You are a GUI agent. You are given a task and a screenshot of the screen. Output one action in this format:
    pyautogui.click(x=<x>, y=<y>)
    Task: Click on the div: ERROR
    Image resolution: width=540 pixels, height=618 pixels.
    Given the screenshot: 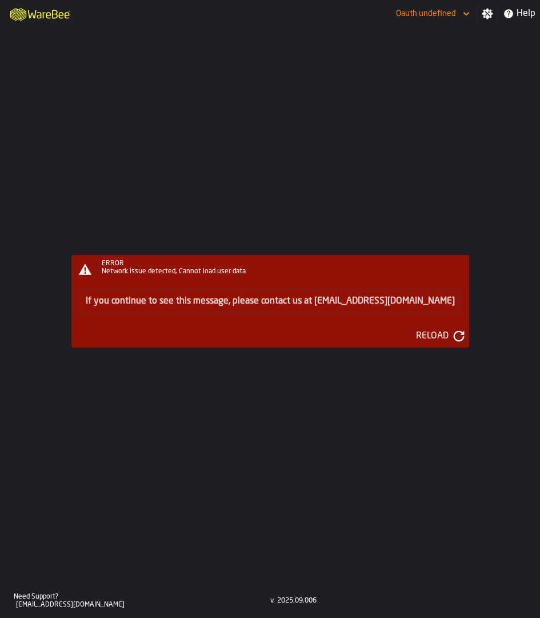 What is the action you would take?
    pyautogui.click(x=284, y=263)
    